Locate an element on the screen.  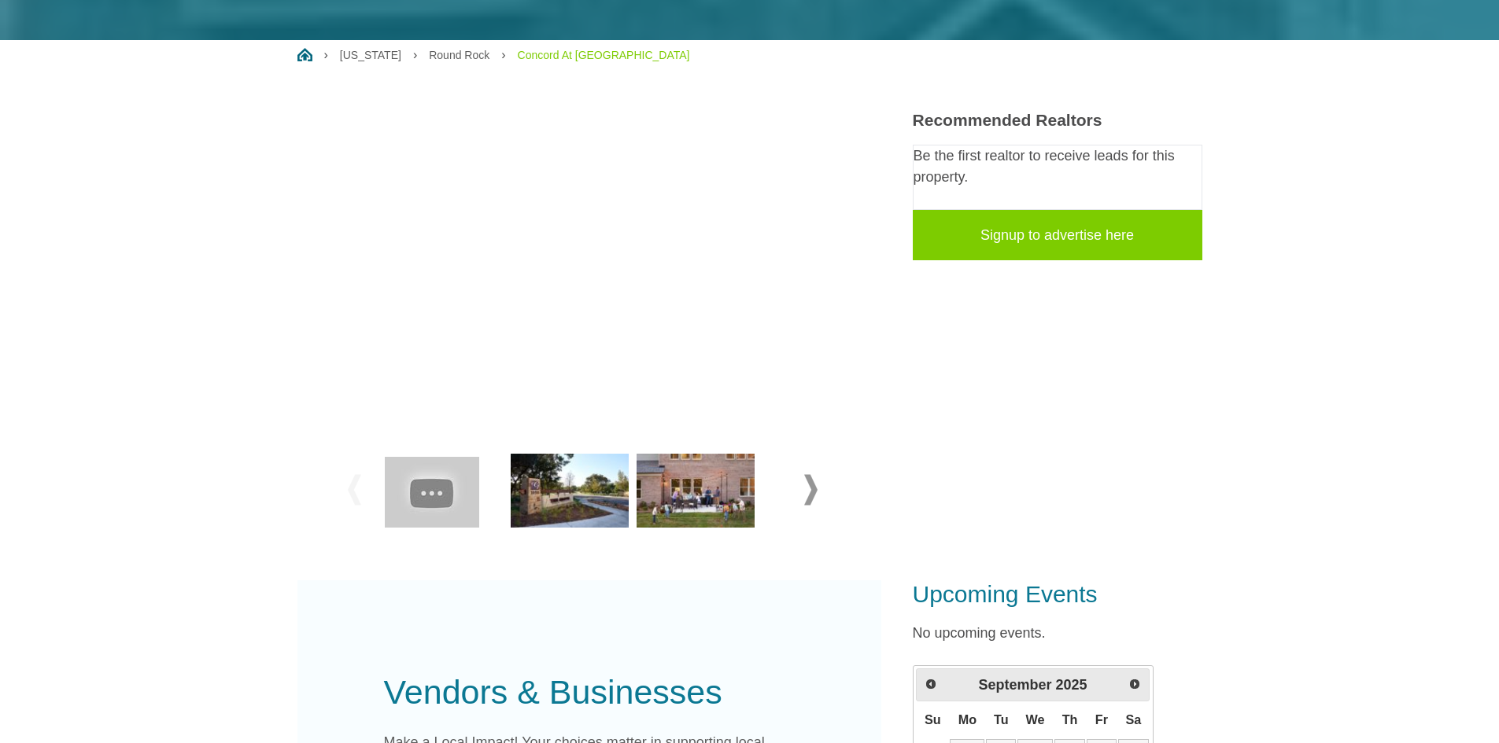
span: Friday is located at coordinates (1101, 720).